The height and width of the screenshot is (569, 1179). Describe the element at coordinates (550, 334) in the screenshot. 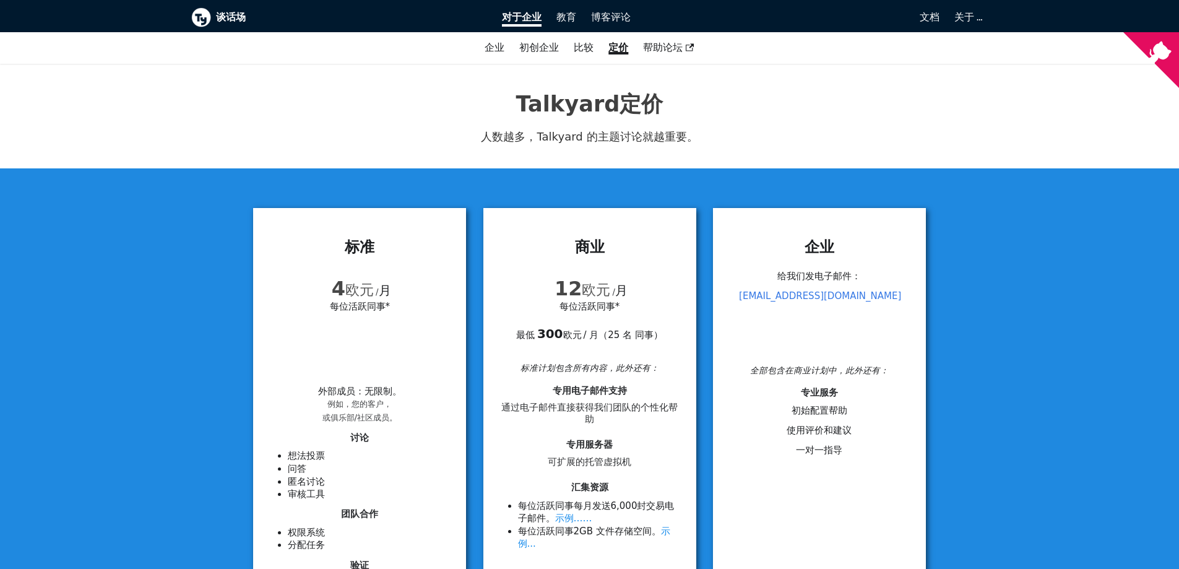

I see `font: 300` at that location.